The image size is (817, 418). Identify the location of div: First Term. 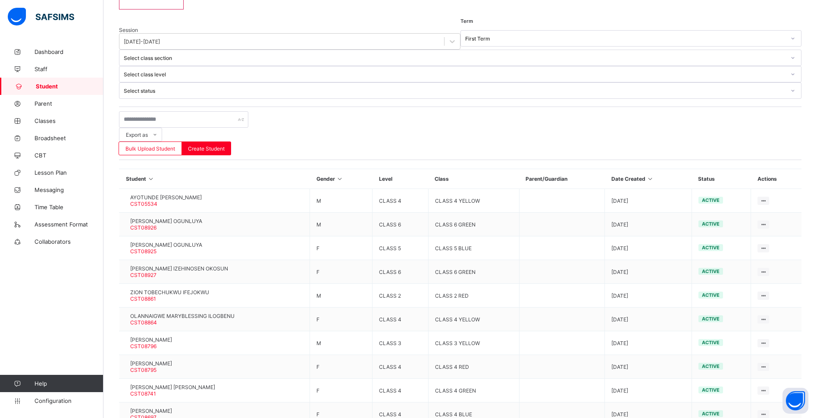
(626, 38).